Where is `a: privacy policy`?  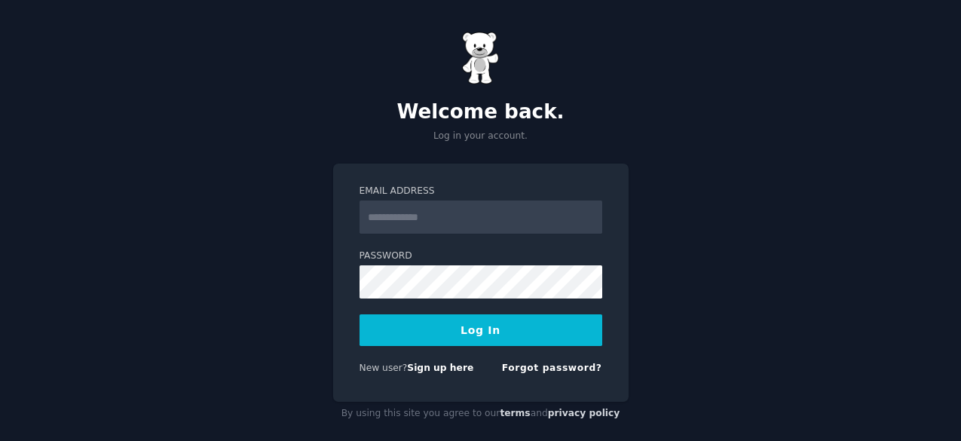 a: privacy policy is located at coordinates (584, 413).